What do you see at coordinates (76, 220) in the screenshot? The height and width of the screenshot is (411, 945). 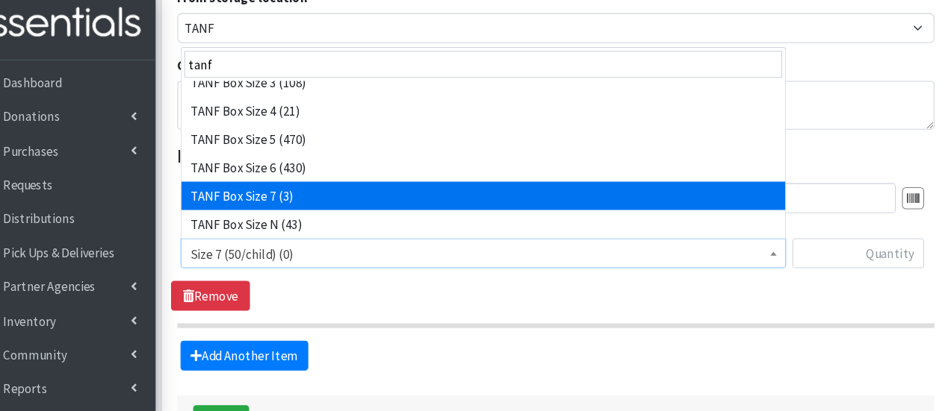 I see `p: Distributions` at bounding box center [76, 220].